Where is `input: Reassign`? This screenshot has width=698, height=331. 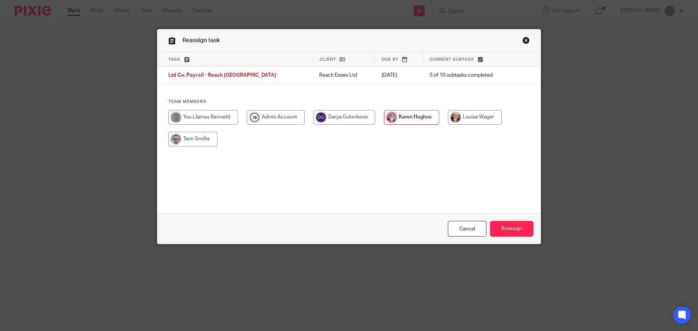 input: Reassign is located at coordinates (512, 229).